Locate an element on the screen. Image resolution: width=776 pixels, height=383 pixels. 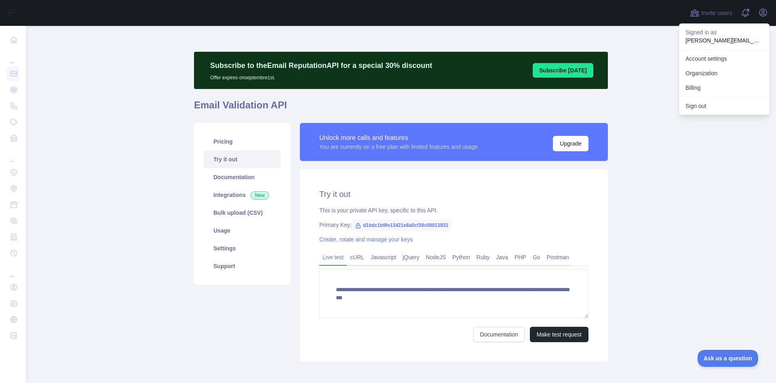
span: Invite users is located at coordinates (717, 13).